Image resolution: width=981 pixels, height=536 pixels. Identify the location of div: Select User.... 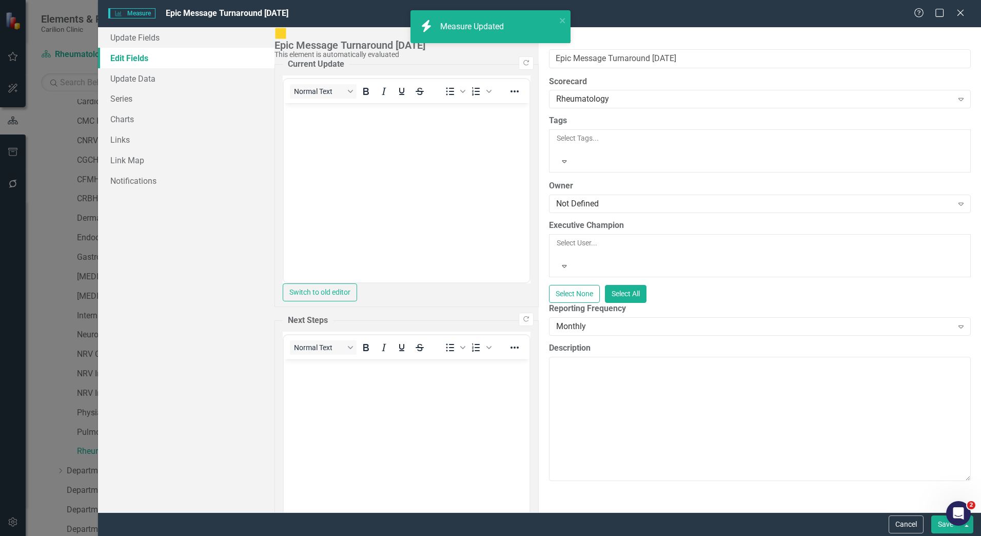
(760, 243).